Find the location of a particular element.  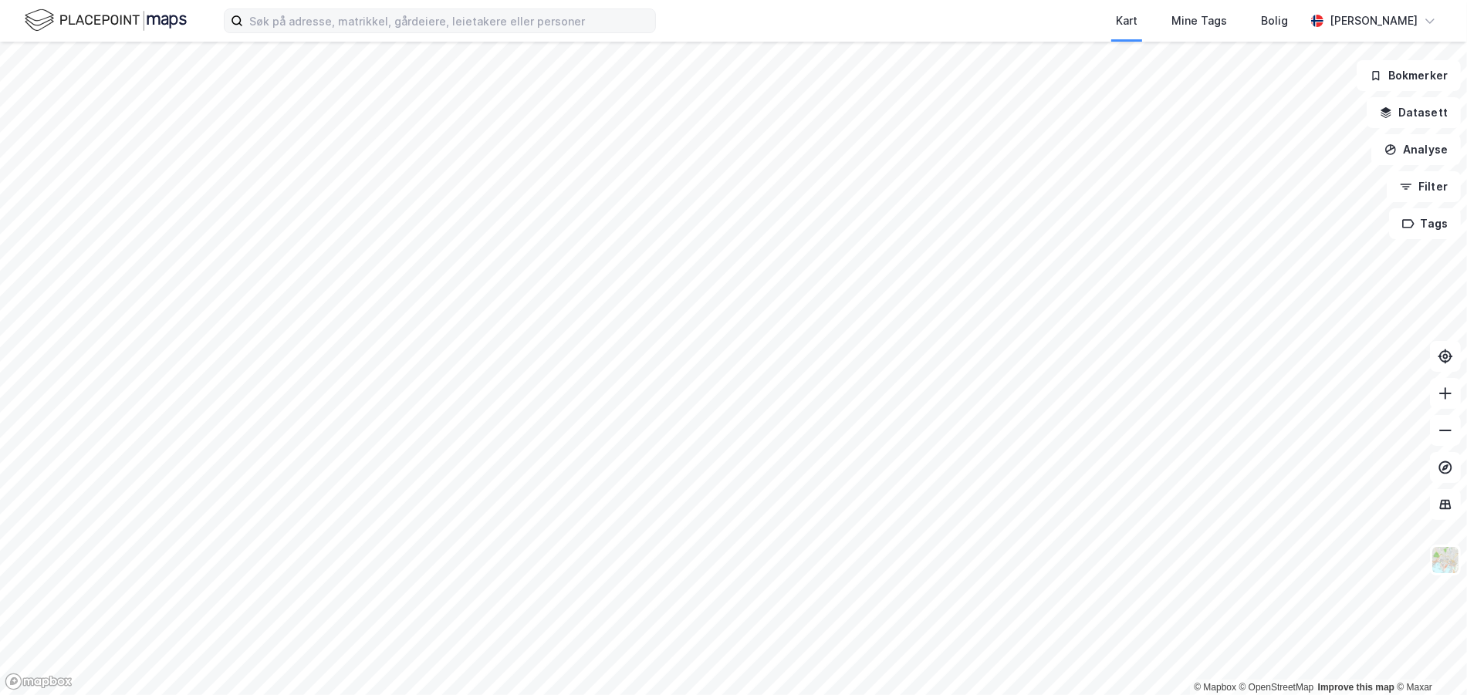

button: Bokmerker is located at coordinates (1408, 76).